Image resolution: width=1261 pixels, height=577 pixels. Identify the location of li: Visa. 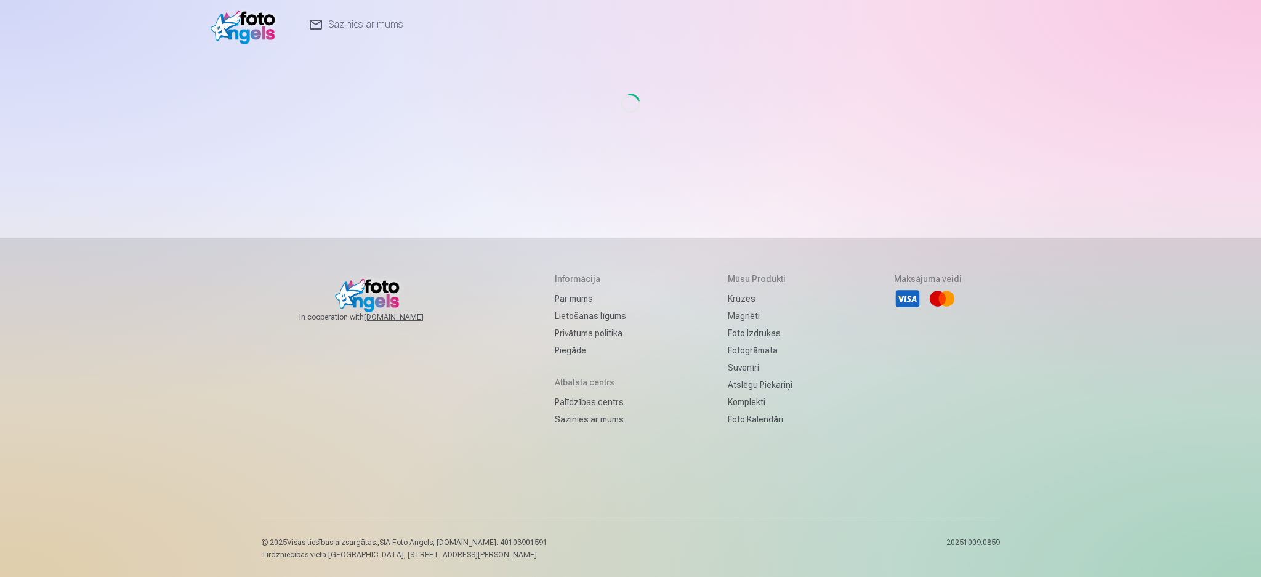
(908, 299).